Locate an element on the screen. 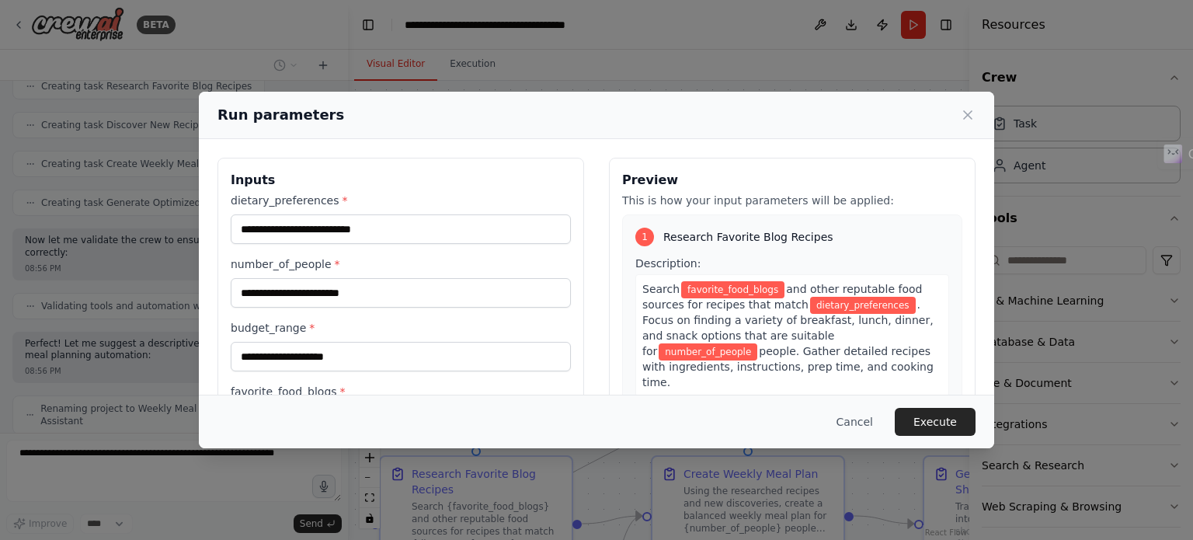 The height and width of the screenshot is (540, 1193). label: dietary_preferences is located at coordinates (401, 200).